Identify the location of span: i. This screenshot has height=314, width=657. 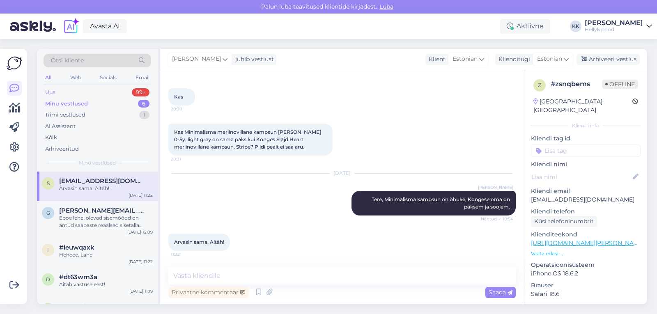
(48, 250).